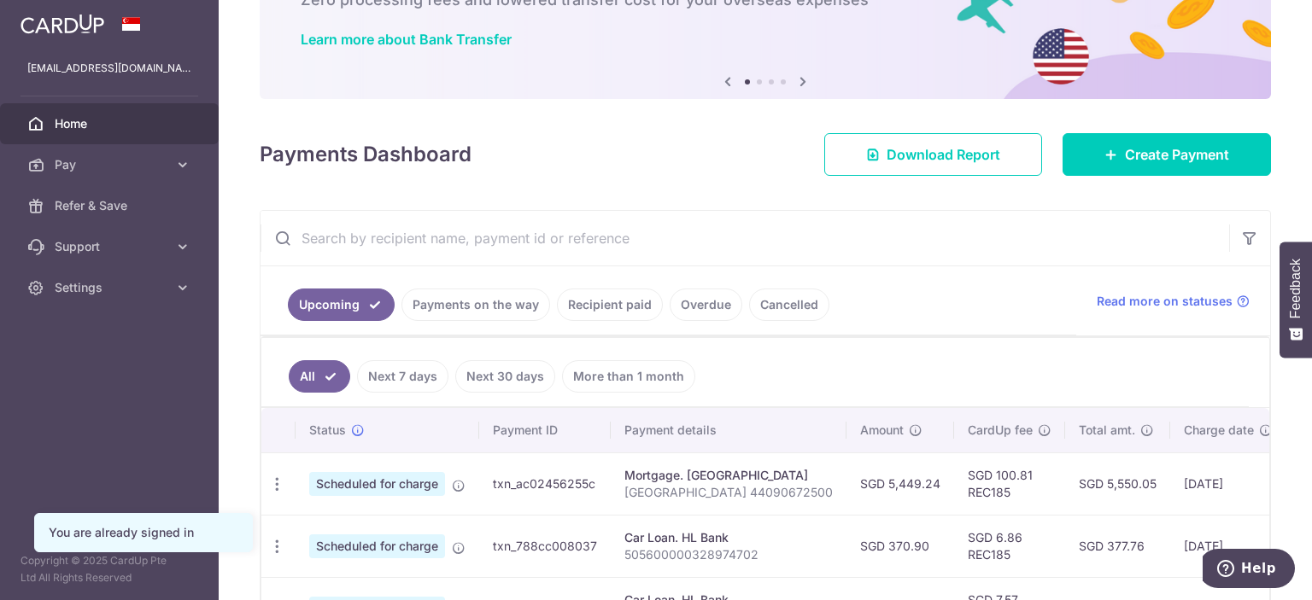 This screenshot has height=600, width=1312. I want to click on span: Download Report, so click(943, 155).